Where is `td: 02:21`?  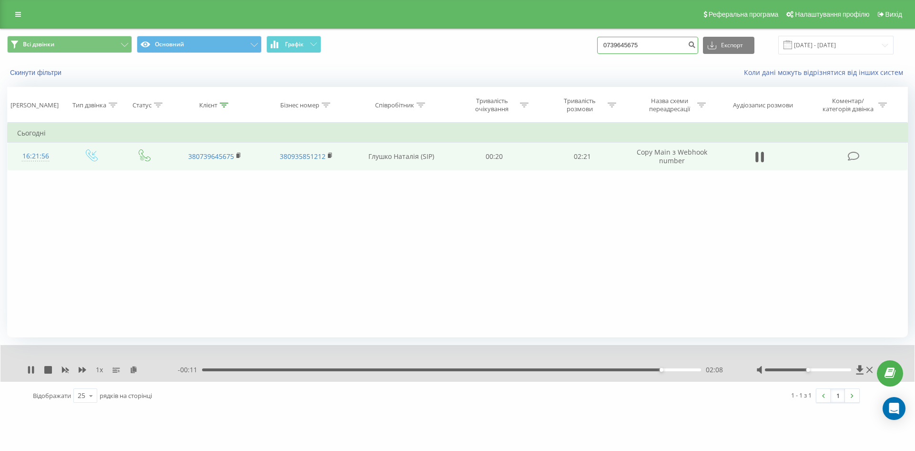
td: 02:21 is located at coordinates (582, 156).